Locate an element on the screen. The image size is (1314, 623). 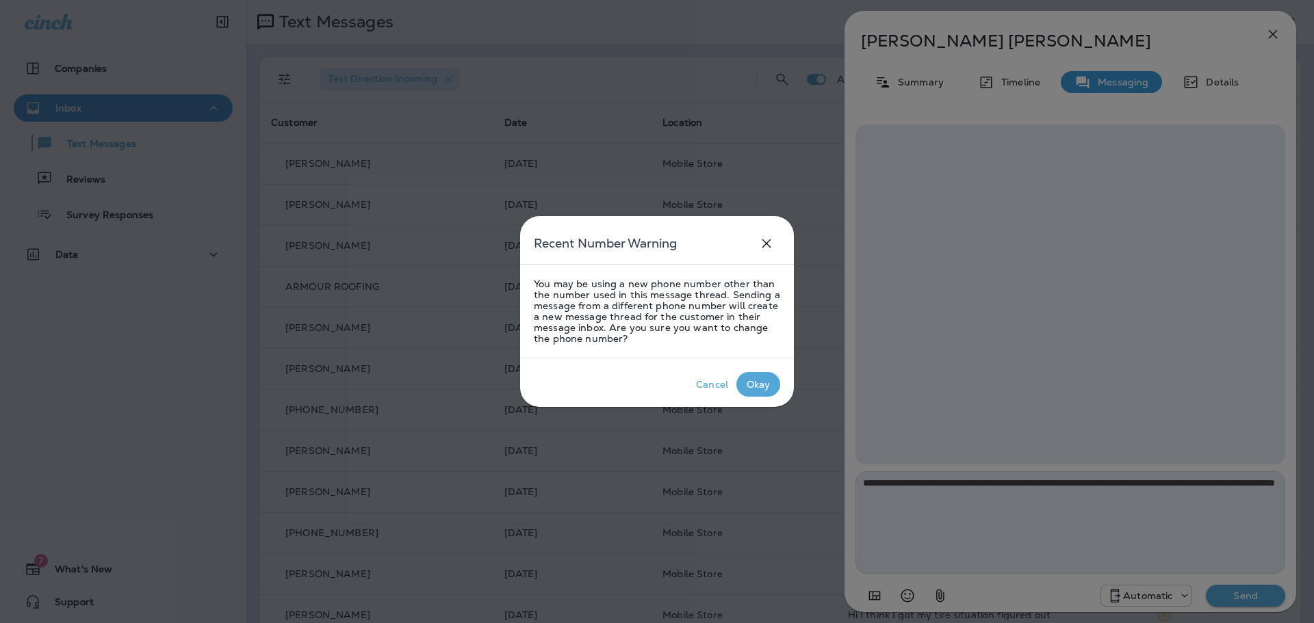
p: You may be using a new phone number other than the number used in this message thread. Sending a ... is located at coordinates (657, 311).